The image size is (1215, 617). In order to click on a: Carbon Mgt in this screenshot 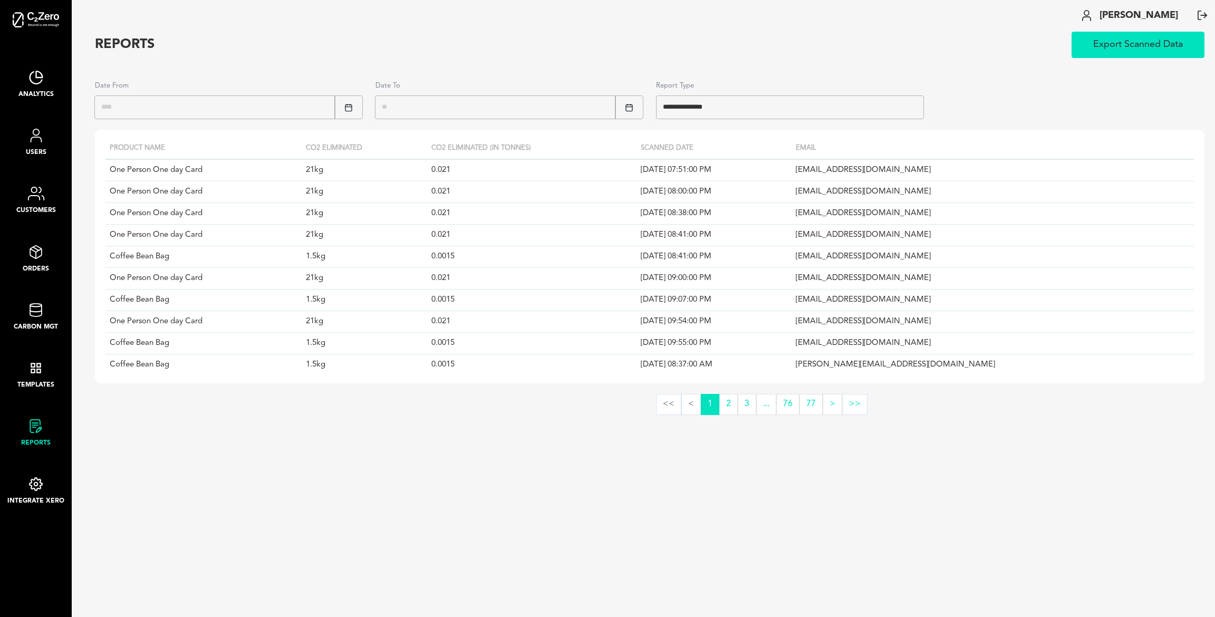, I will do `click(36, 318)`.